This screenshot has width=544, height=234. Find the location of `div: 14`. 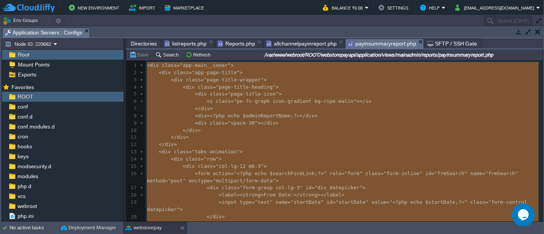

div: 14 is located at coordinates (132, 159).